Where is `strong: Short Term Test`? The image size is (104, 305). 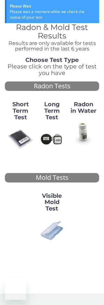
strong: Short Term Test is located at coordinates (21, 111).